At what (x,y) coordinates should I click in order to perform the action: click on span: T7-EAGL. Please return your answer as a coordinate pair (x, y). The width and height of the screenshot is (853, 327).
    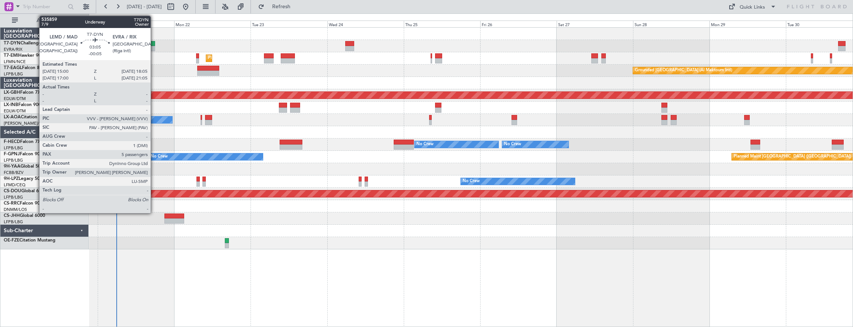
    Looking at the image, I should click on (13, 68).